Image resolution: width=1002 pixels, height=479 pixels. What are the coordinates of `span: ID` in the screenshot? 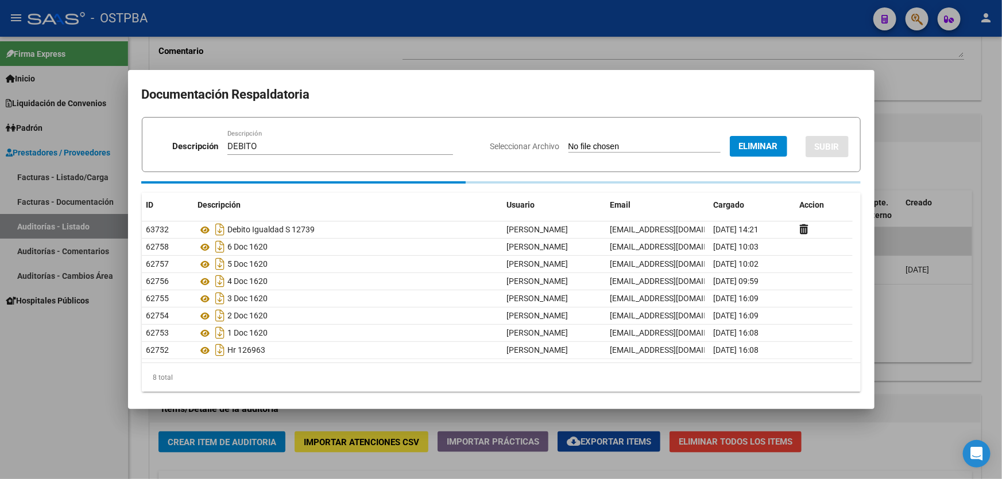 It's located at (150, 205).